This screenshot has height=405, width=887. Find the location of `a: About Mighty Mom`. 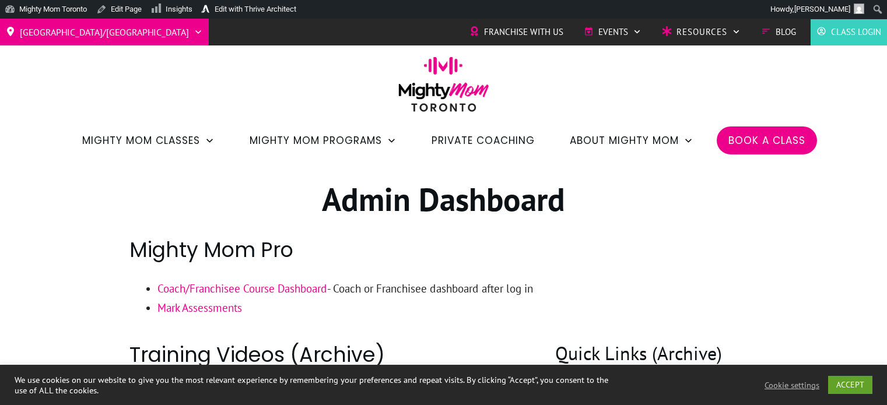

a: About Mighty Mom is located at coordinates (631, 140).